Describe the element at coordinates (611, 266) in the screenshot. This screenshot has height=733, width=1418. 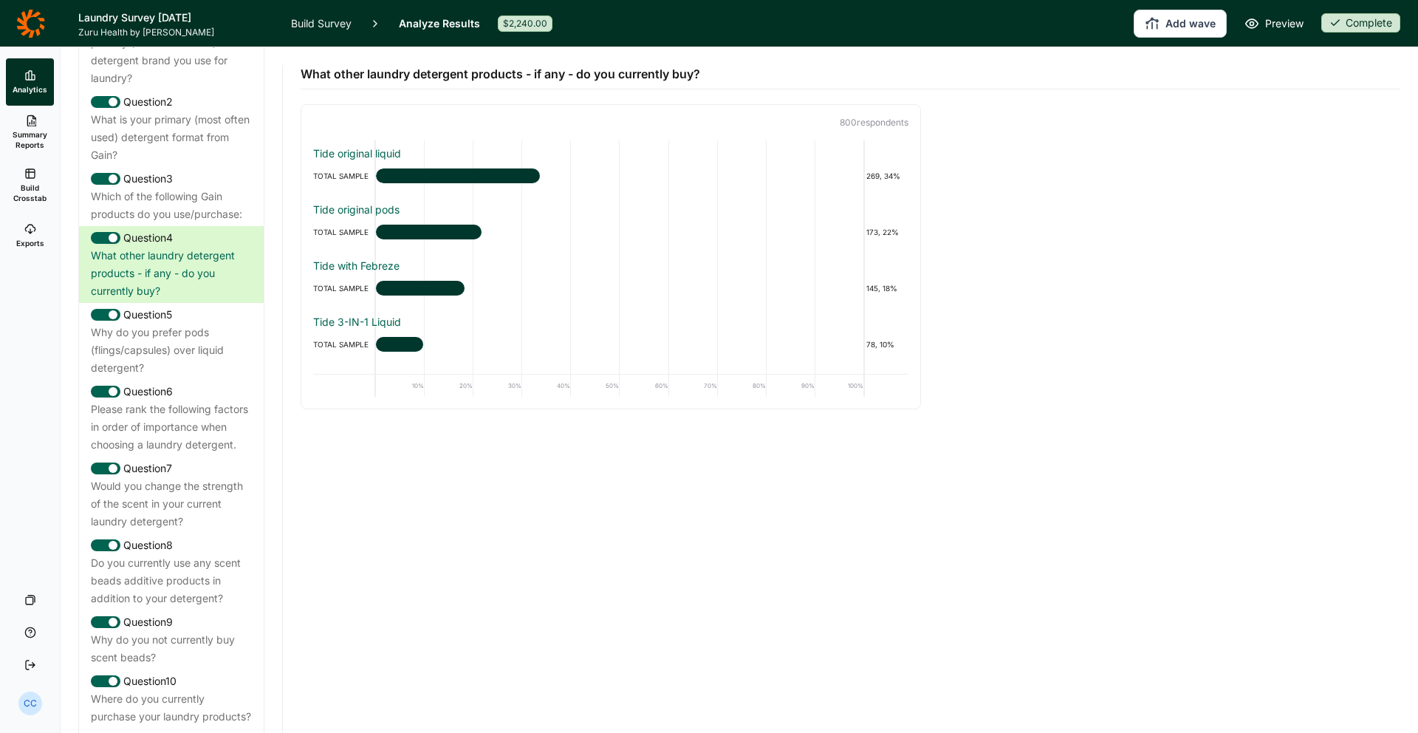
I see `div: Tide with Febreze` at that location.